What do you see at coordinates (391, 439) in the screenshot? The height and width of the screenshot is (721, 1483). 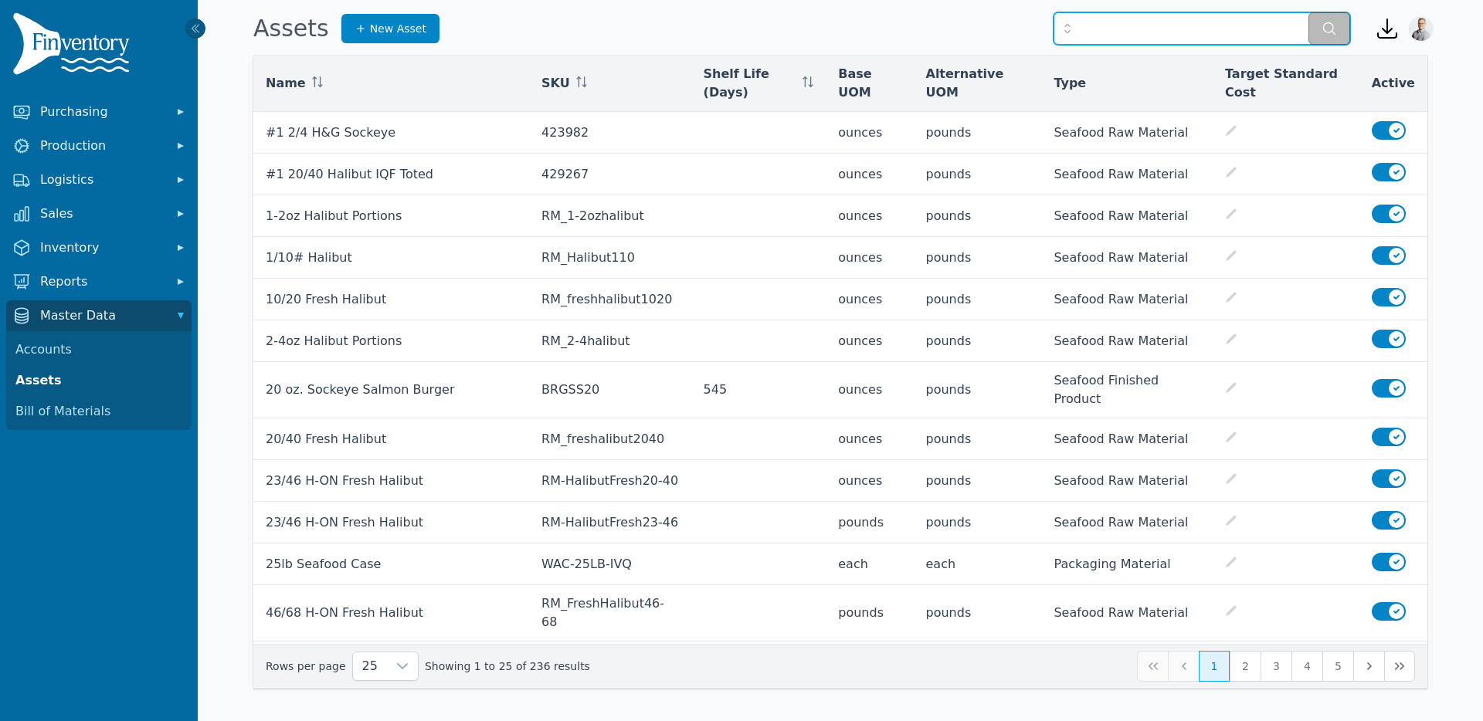 I see `td: 20/40 Fresh Halibut` at bounding box center [391, 439].